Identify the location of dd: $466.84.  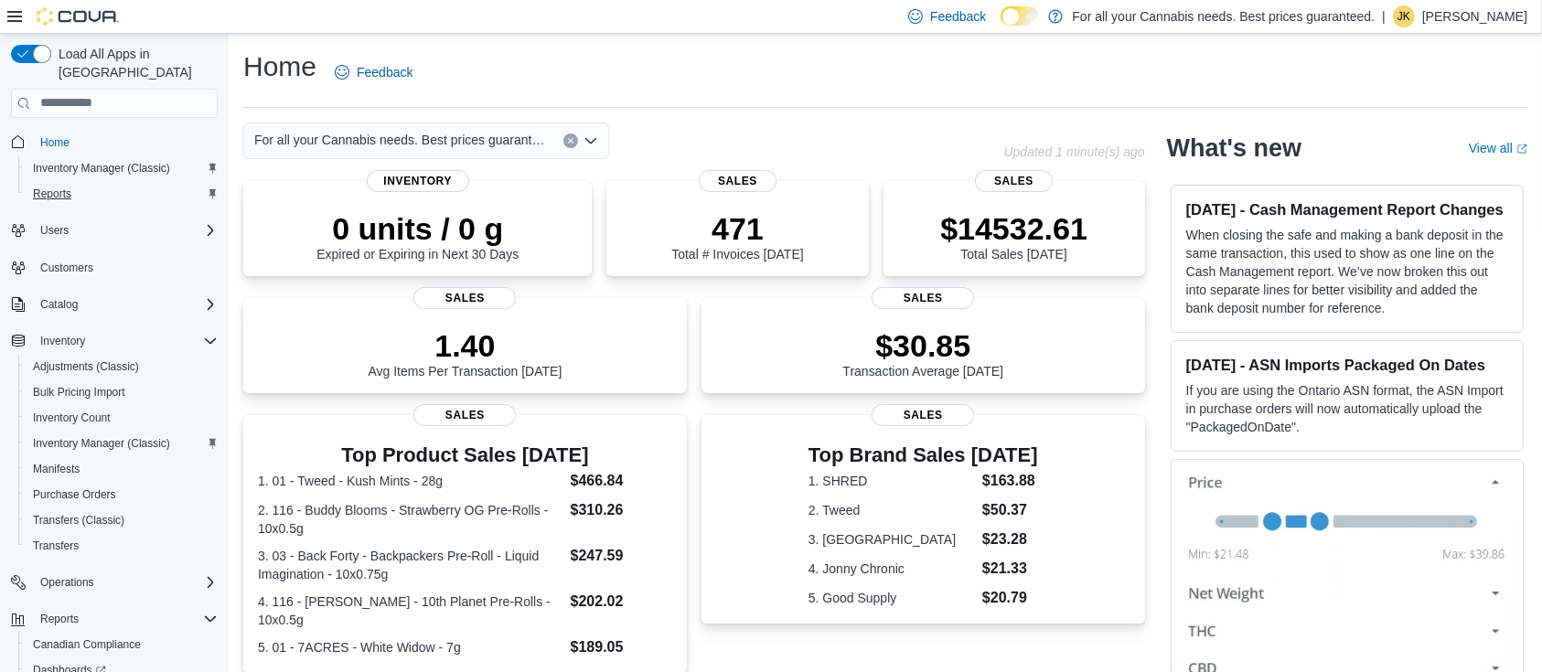
(621, 481).